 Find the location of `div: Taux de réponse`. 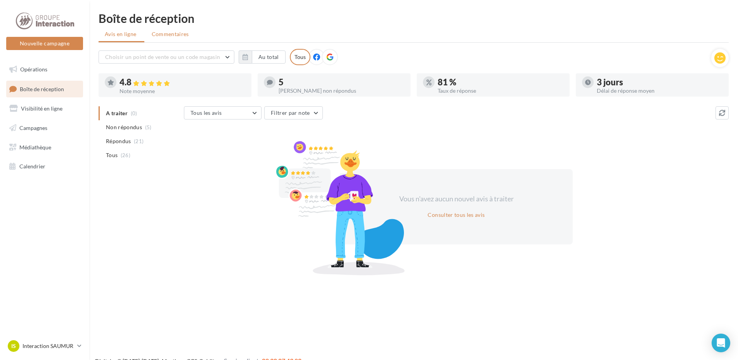

div: Taux de réponse is located at coordinates (501, 91).